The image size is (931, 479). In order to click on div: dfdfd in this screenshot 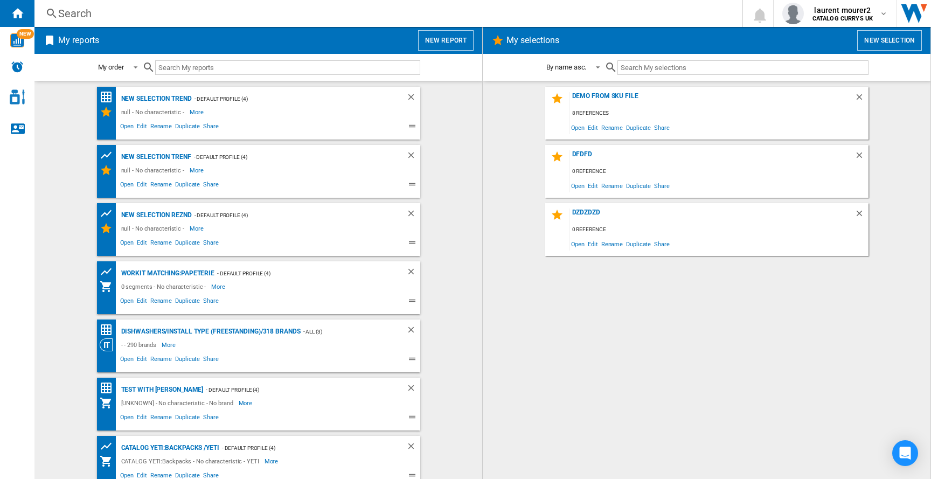, I will do `click(711, 157)`.